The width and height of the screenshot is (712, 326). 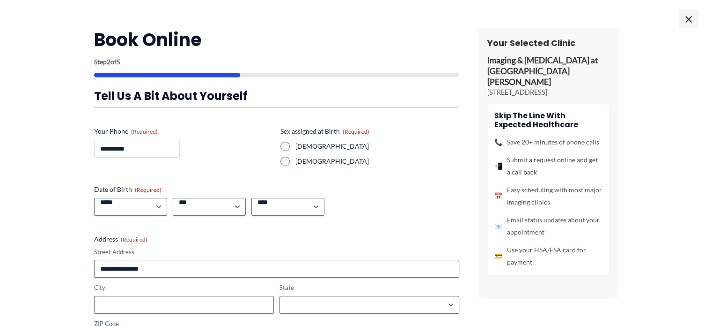 What do you see at coordinates (325, 131) in the screenshot?
I see `legend: Sex assigned at Birth` at bounding box center [325, 131].